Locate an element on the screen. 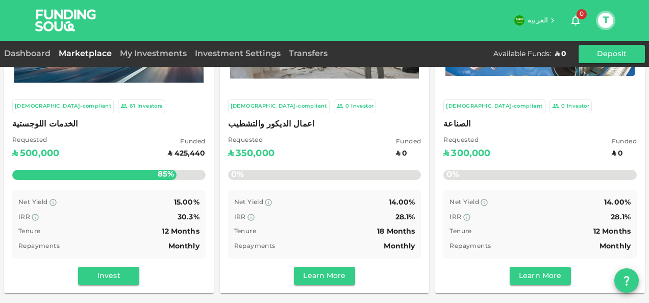 The image size is (649, 303). a: My Investments is located at coordinates (153, 54).